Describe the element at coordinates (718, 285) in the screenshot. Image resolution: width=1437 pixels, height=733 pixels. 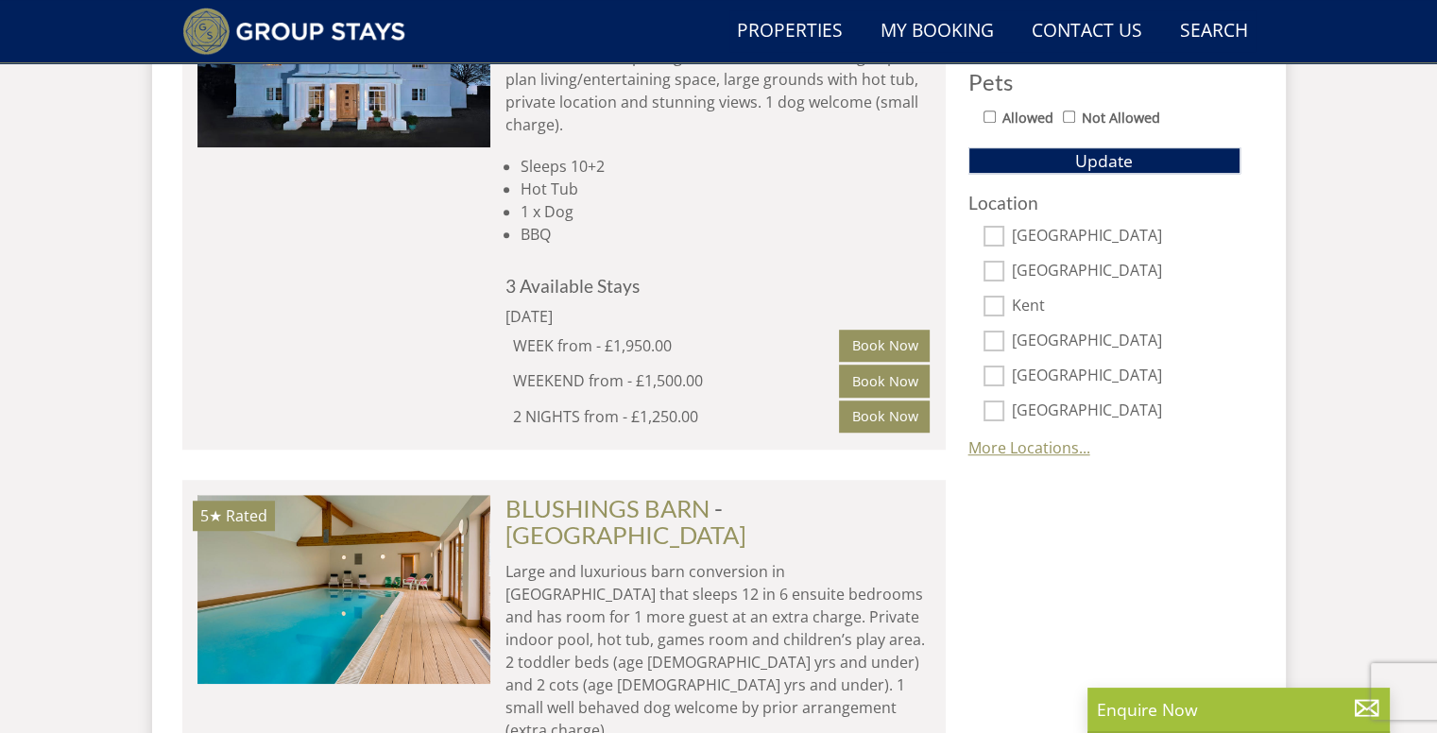
I see `h4: 3 Available Stays` at that location.